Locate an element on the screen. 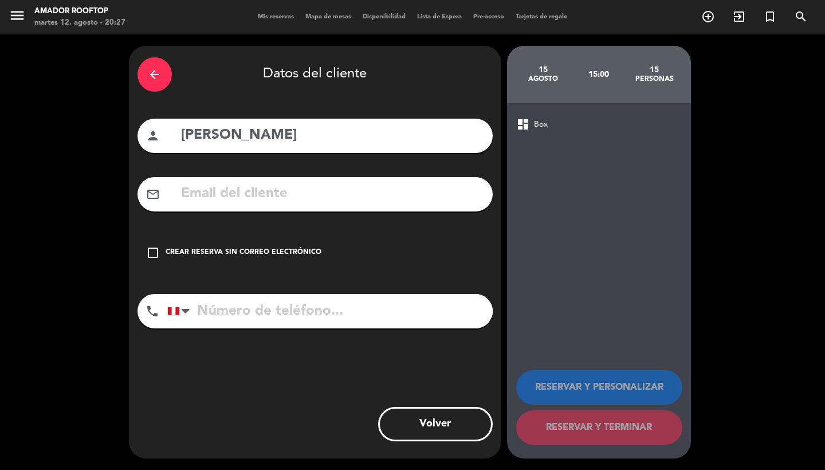  input: Email del cliente is located at coordinates (332, 194).